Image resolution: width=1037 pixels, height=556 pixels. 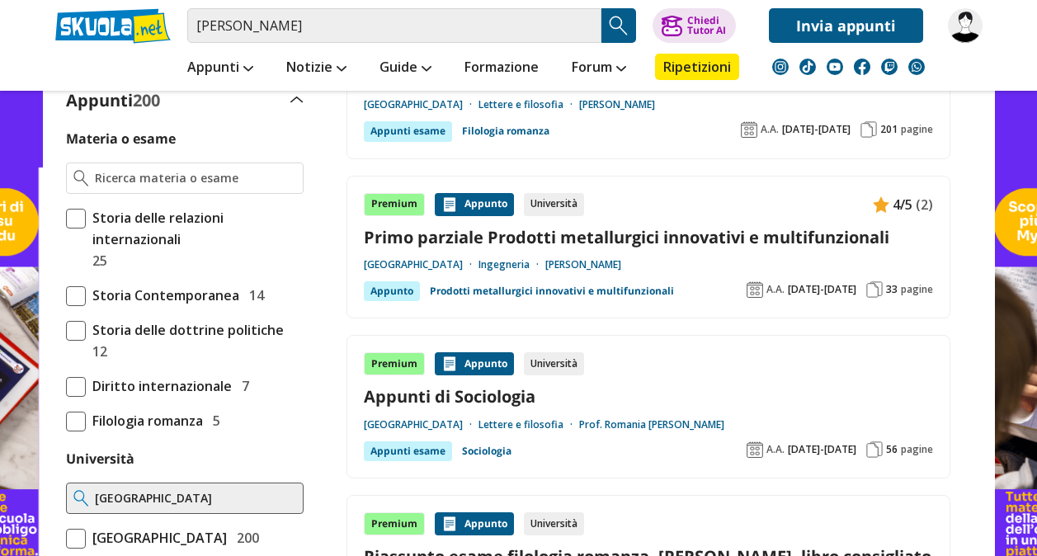 What do you see at coordinates (487, 451) in the screenshot?
I see `a: Sociologia` at bounding box center [487, 451].